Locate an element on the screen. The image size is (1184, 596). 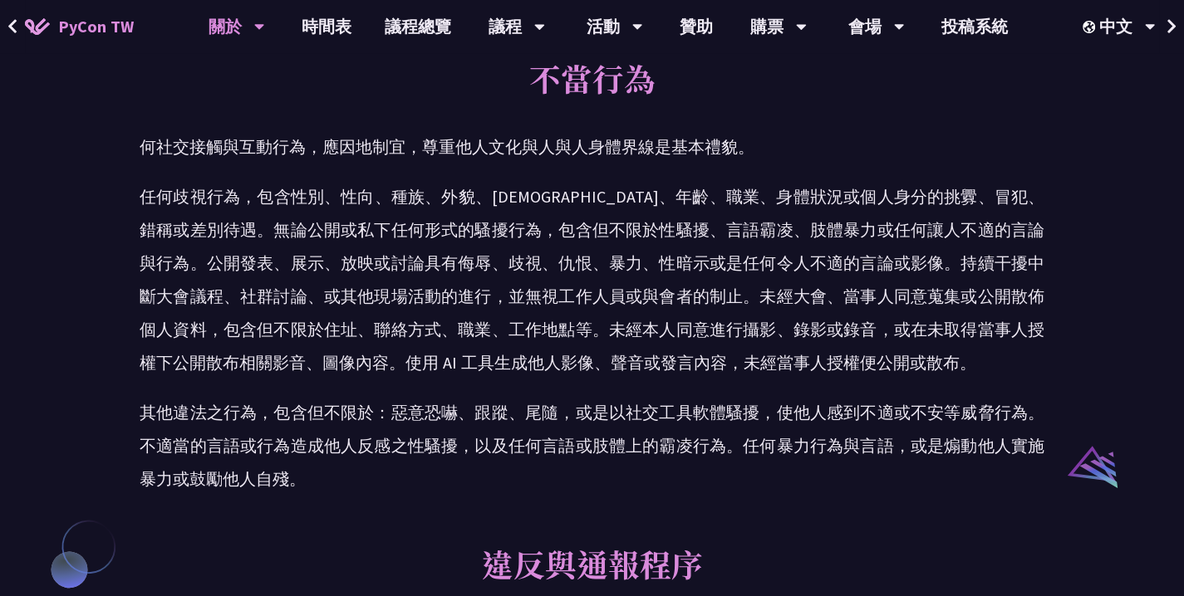
p: 違反與通報程序 is located at coordinates (591, 564).